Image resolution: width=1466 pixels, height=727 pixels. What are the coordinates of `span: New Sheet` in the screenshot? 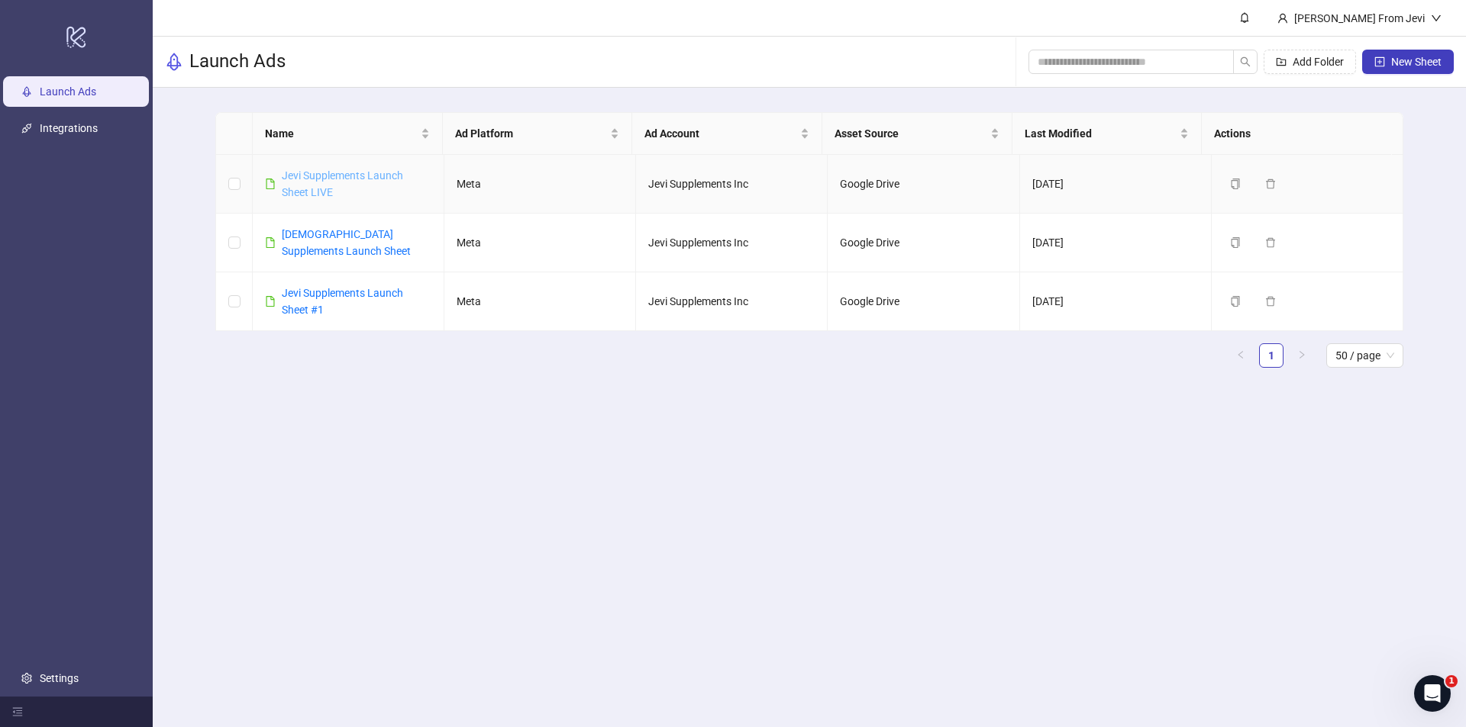 It's located at (1416, 62).